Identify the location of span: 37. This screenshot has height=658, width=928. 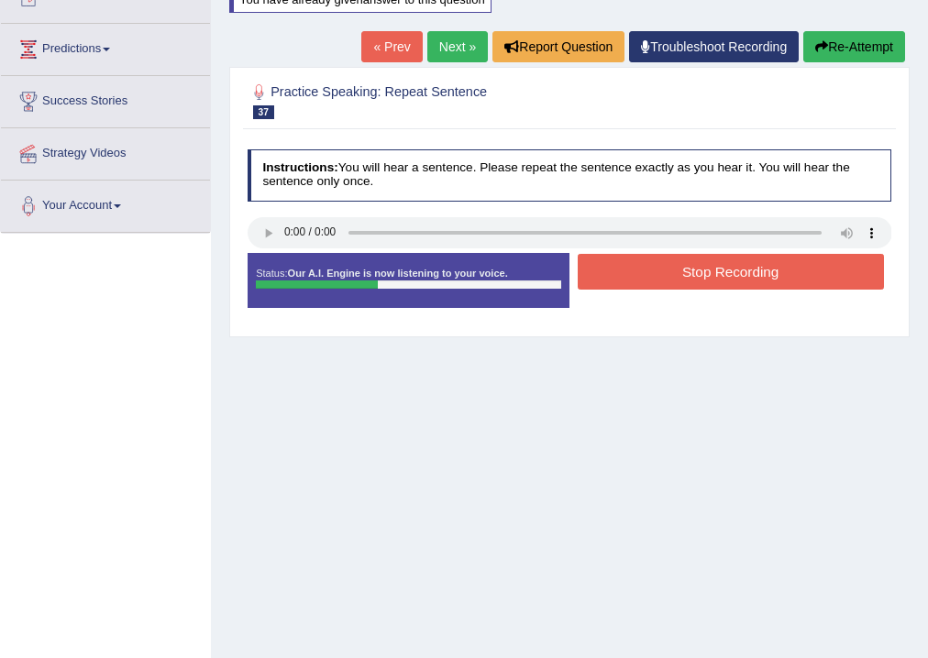
(263, 112).